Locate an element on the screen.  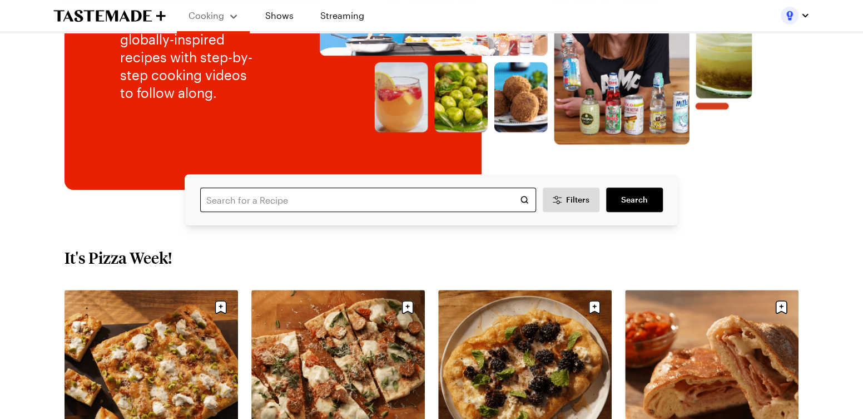
p: Check out 12,000+ globally-inspired recipes with step-by-step cooking videos to follow along. is located at coordinates (191, 57).